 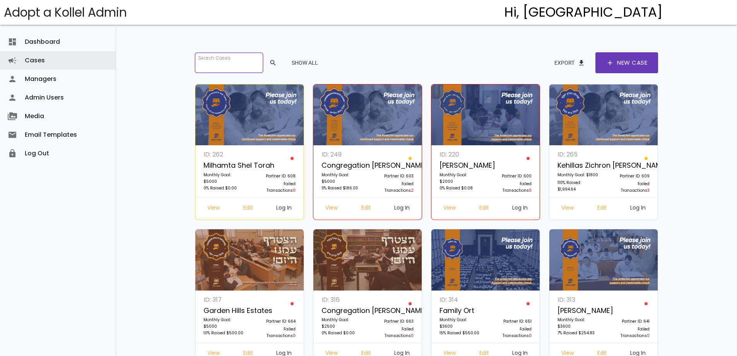 I want to click on a: Partner ID: 600 Failed Transactions0, so click(x=511, y=173).